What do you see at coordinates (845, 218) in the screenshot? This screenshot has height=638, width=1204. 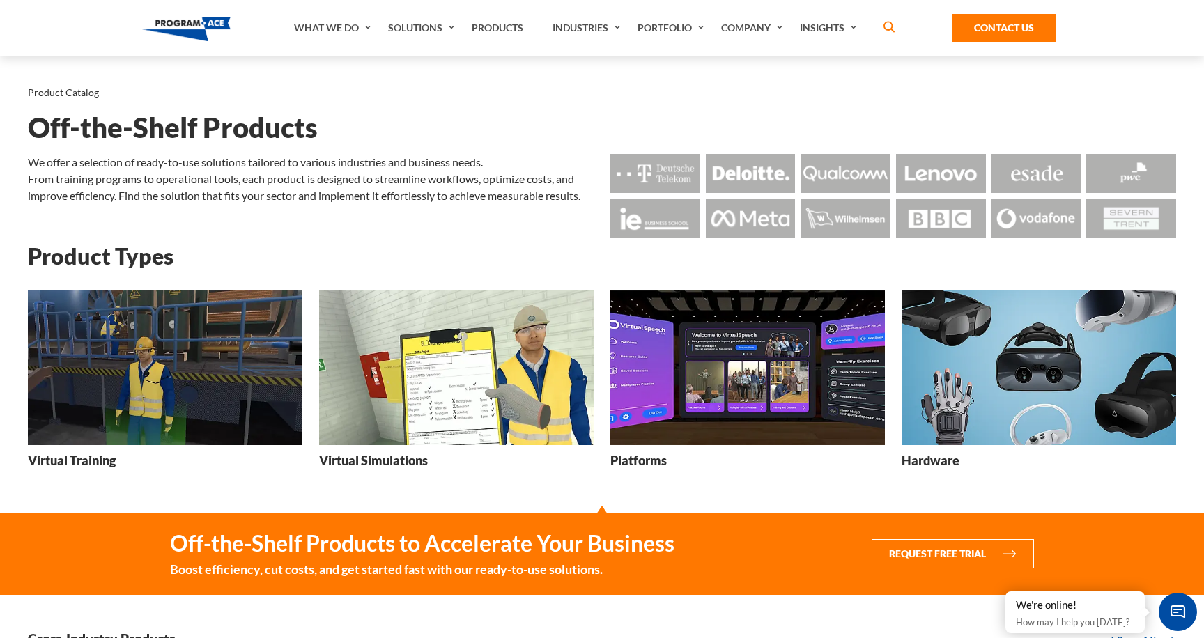 I see `img: Logo - Wilhemsen` at bounding box center [845, 218].